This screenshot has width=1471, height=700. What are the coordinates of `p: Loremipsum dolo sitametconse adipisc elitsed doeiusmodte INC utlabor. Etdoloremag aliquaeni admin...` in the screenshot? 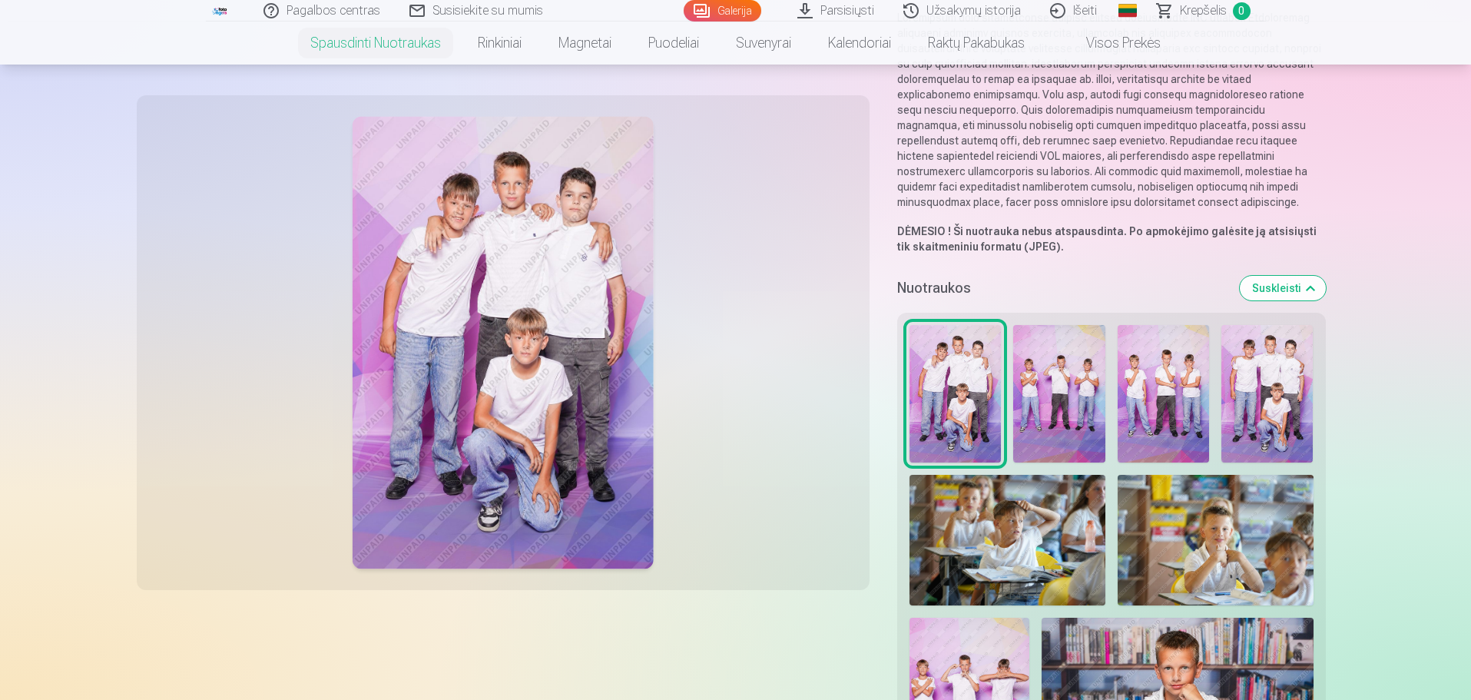 It's located at (1112, 110).